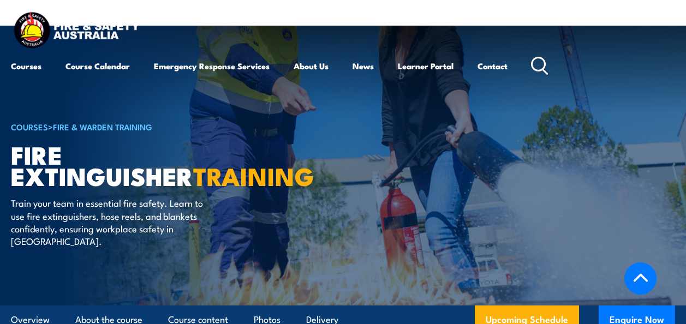  Describe the element at coordinates (212, 66) in the screenshot. I see `a: Emergency Response Services` at that location.